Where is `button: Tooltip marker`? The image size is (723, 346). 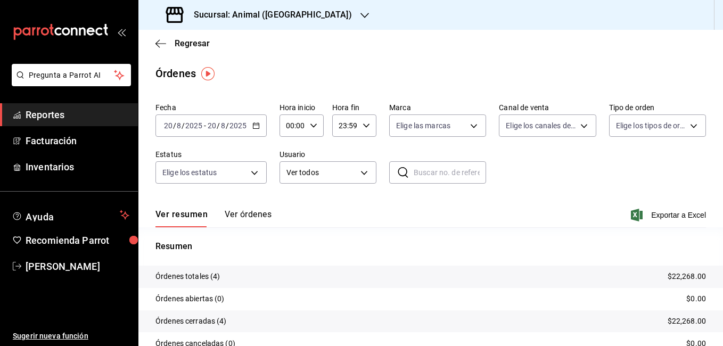
button: Tooltip marker is located at coordinates (208, 73).